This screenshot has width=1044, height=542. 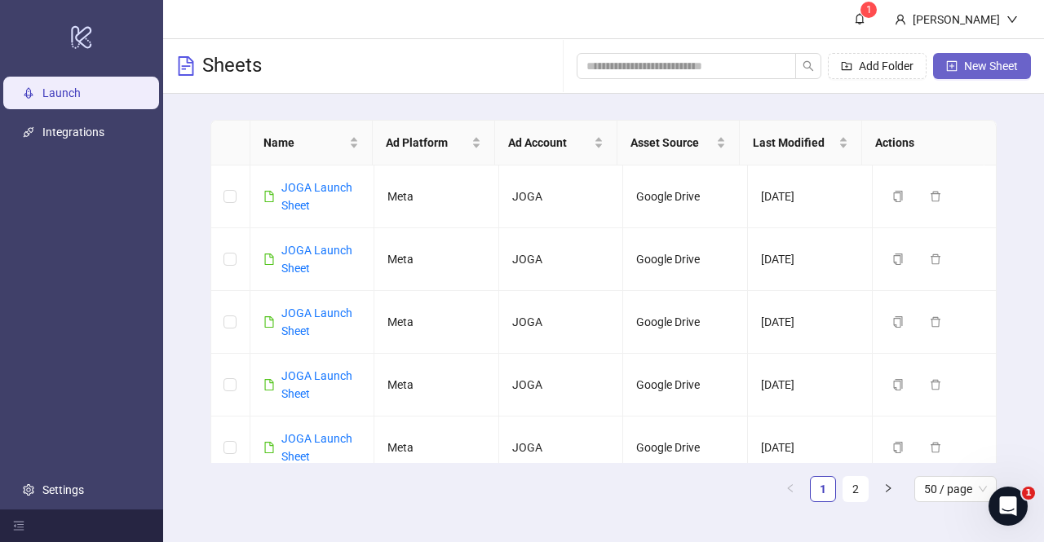 I want to click on span: Asset Source, so click(x=671, y=143).